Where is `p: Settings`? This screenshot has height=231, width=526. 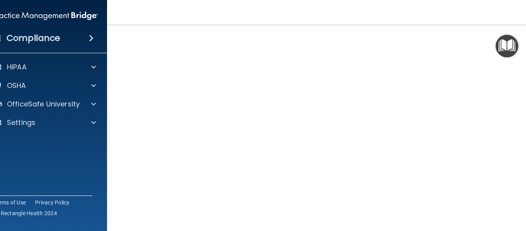
p: Settings is located at coordinates (21, 122).